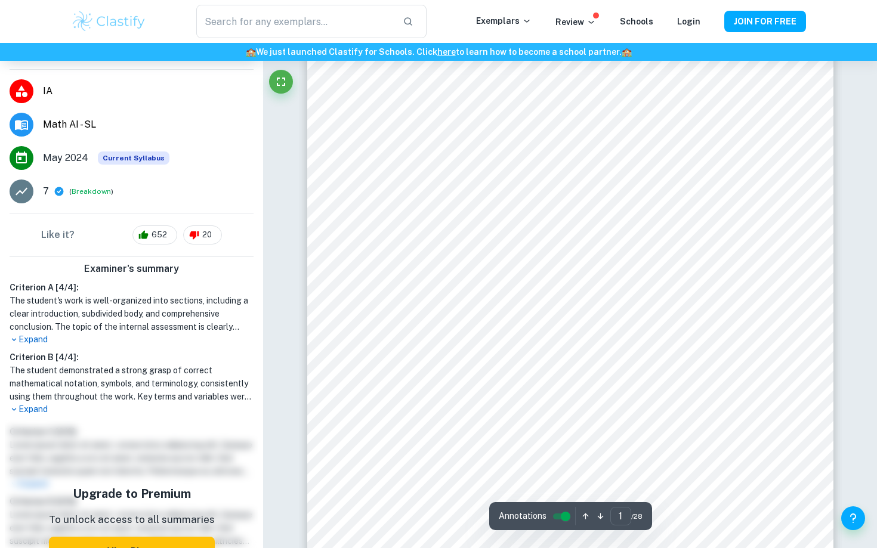 The height and width of the screenshot is (548, 877). Describe the element at coordinates (148, 91) in the screenshot. I see `span: IA` at that location.